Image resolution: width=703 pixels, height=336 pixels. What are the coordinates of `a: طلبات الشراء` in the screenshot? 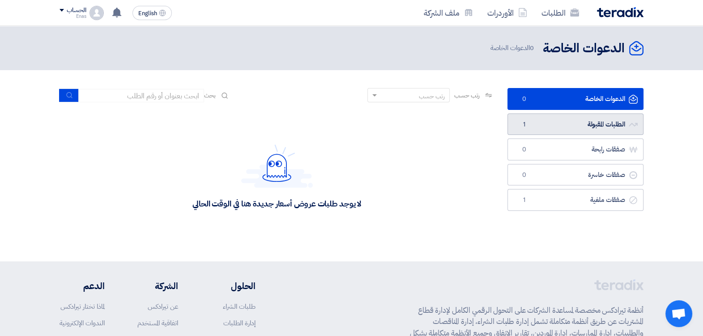 It's located at (239, 307).